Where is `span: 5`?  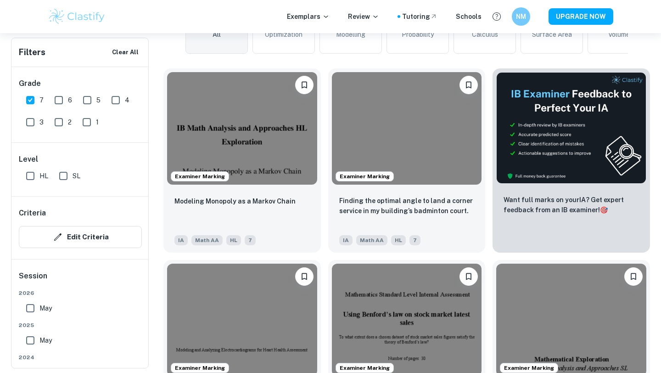 span: 5 is located at coordinates (98, 100).